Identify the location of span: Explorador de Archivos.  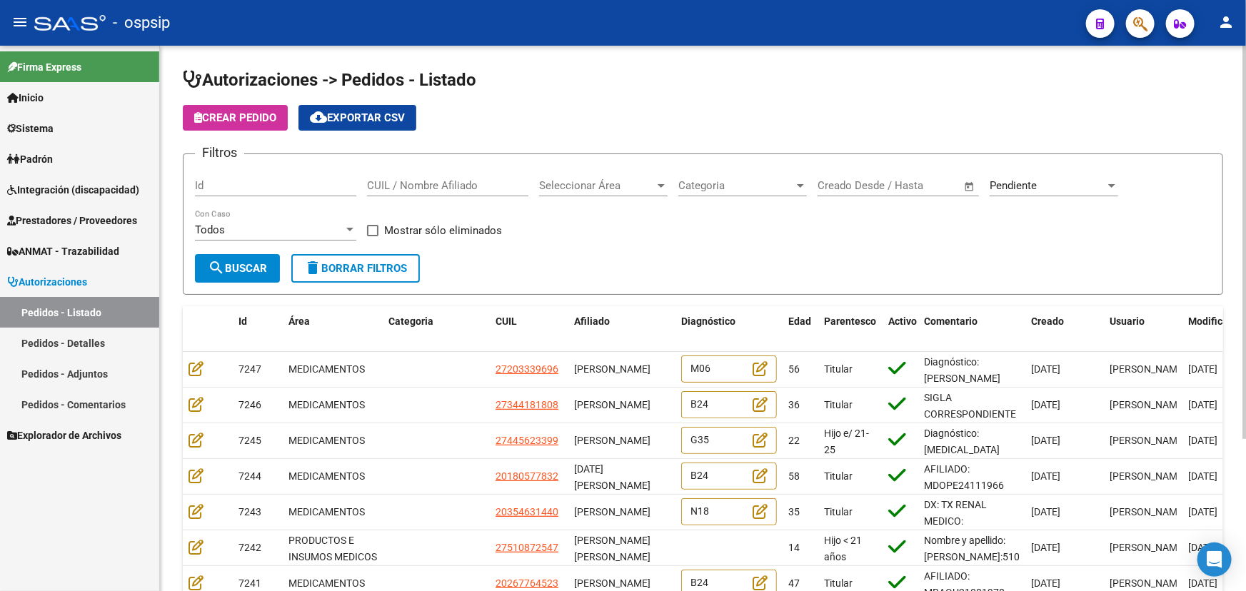
(64, 435).